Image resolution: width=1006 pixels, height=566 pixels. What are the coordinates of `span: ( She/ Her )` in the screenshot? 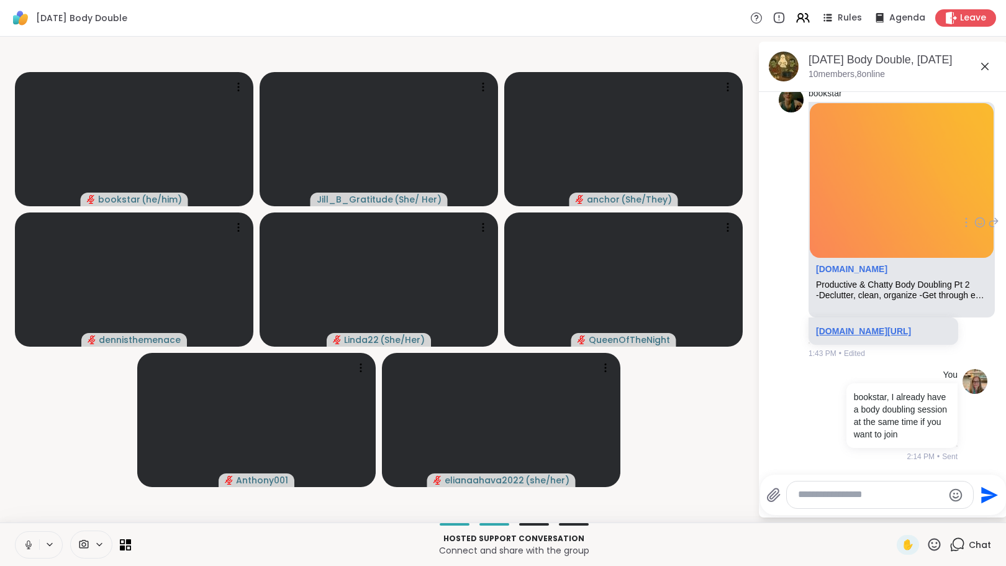 It's located at (418, 199).